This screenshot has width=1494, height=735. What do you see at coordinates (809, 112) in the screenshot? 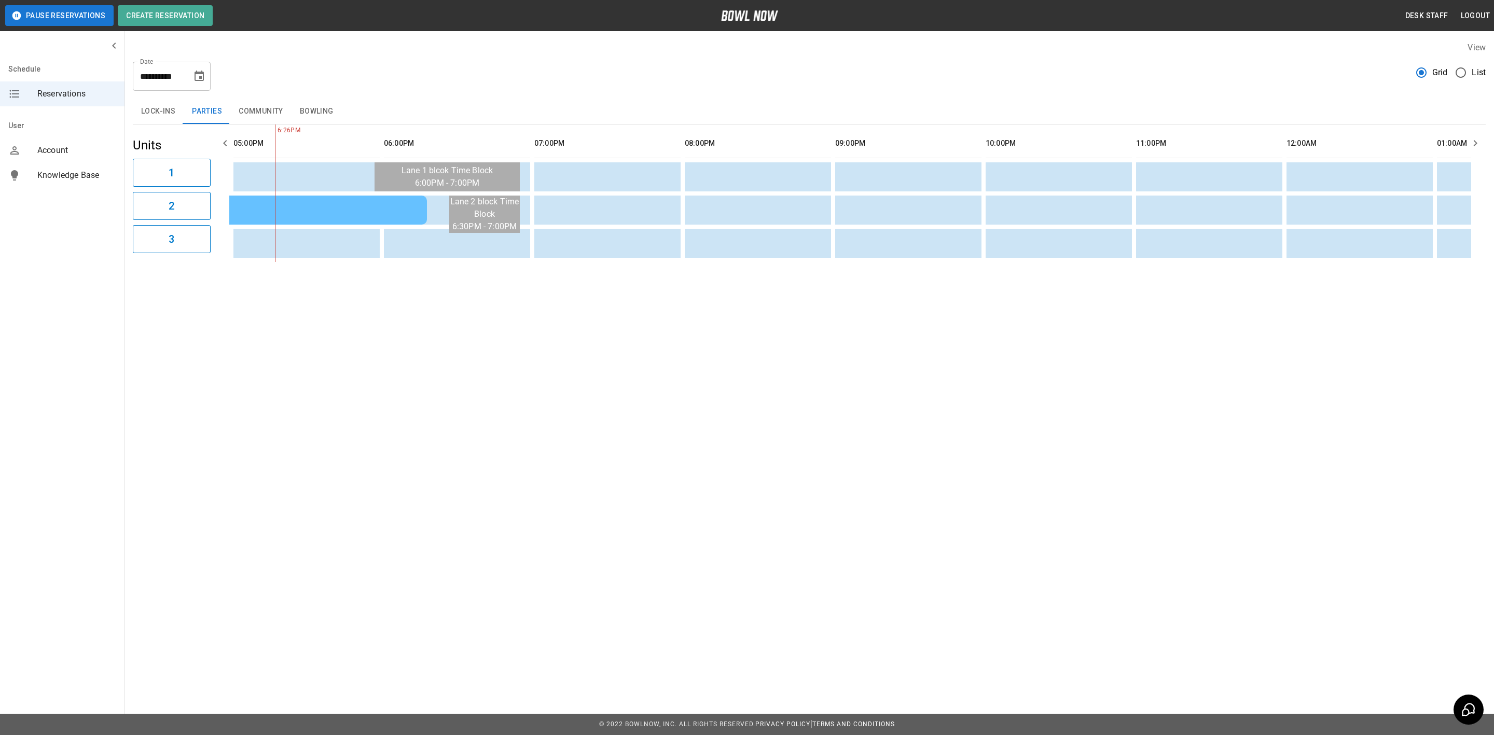
I see `div: inventory tabs` at bounding box center [809, 112].